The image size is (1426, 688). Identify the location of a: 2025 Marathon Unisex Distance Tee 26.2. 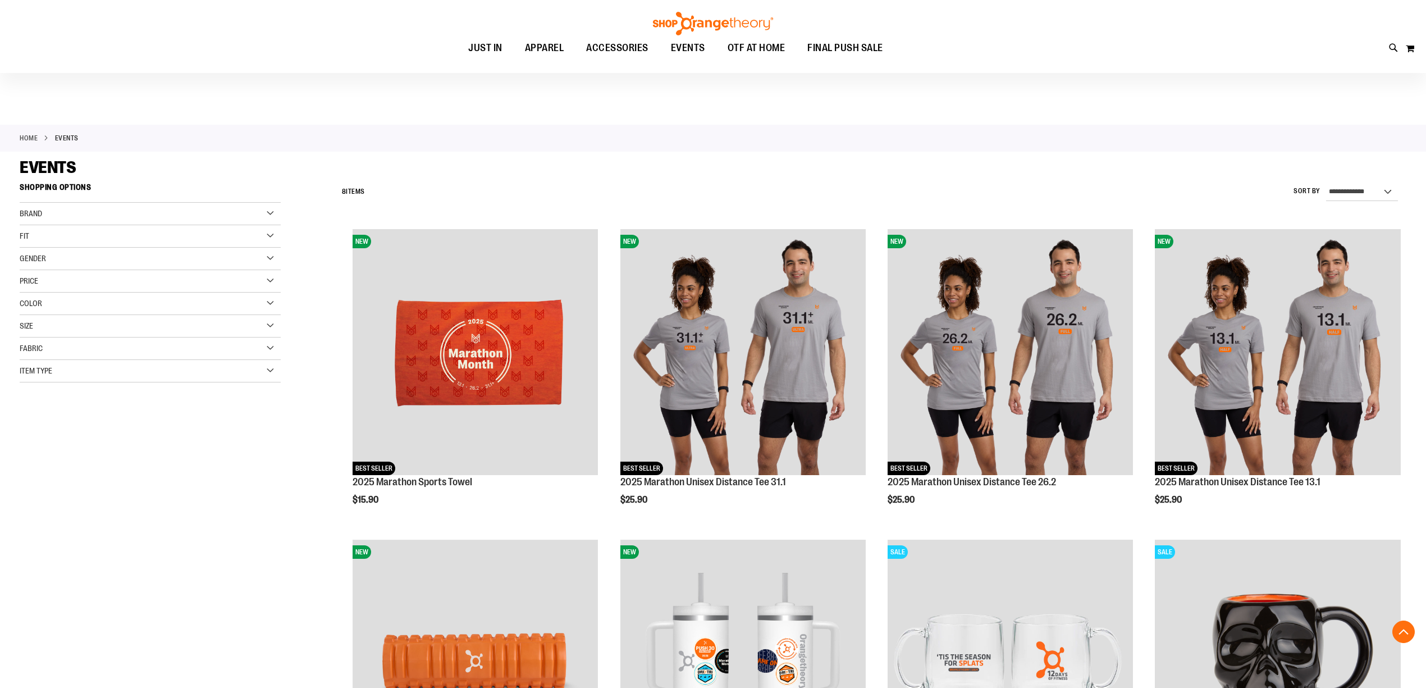
(972, 482).